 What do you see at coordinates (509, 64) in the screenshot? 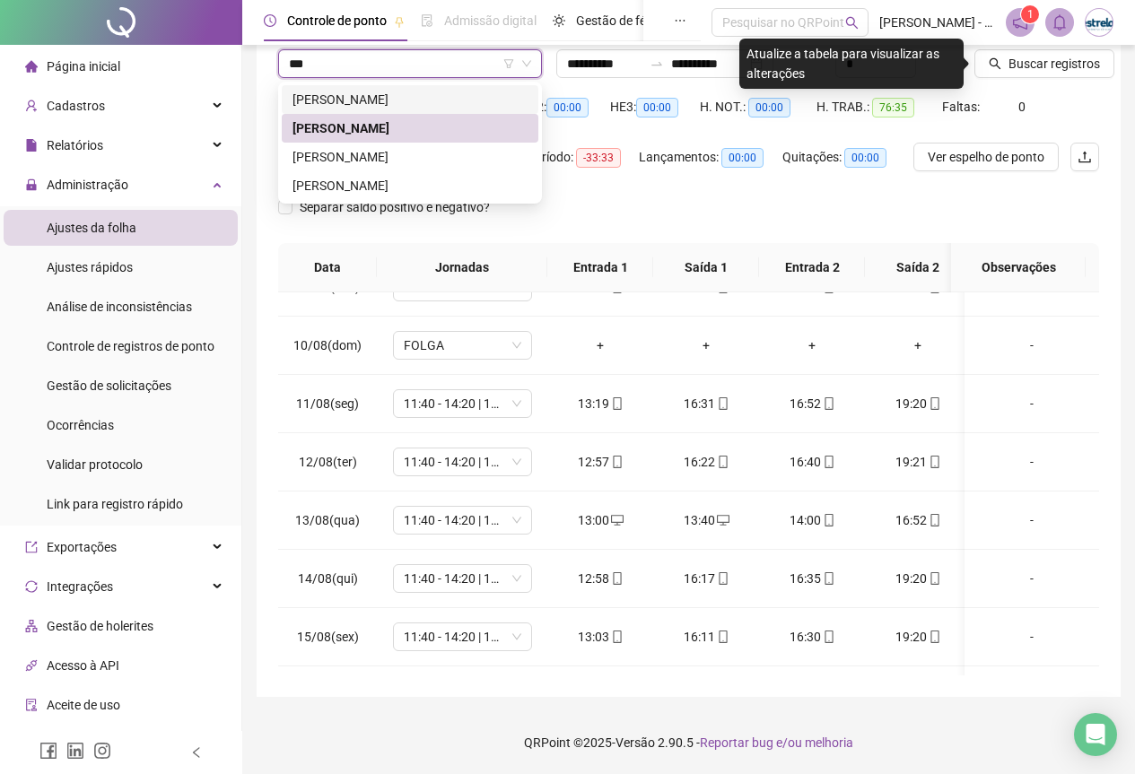
I see `span: filter` at bounding box center [509, 64].